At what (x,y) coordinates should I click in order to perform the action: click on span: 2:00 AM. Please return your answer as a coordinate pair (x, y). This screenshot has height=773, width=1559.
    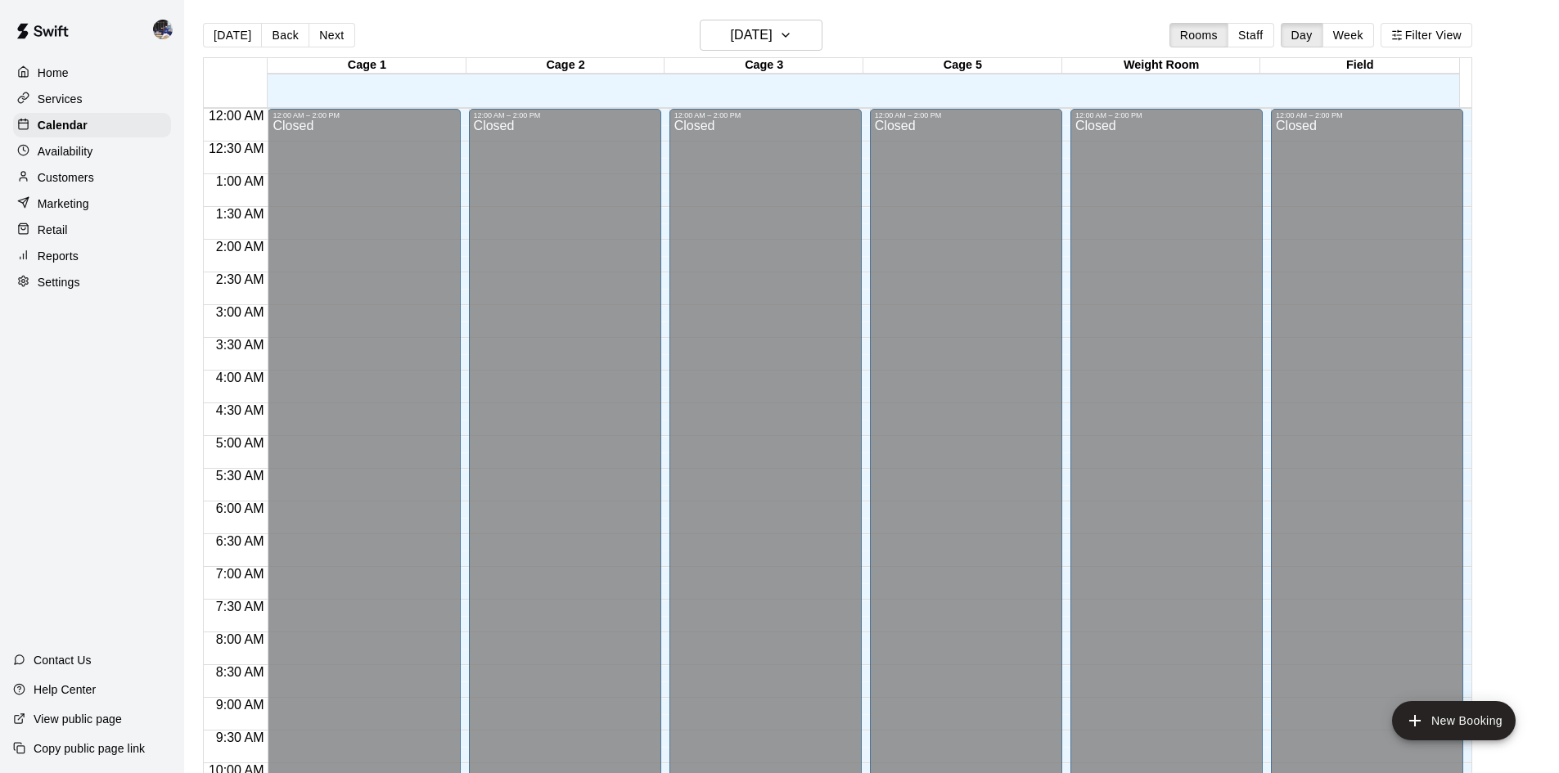
    Looking at the image, I should click on (240, 246).